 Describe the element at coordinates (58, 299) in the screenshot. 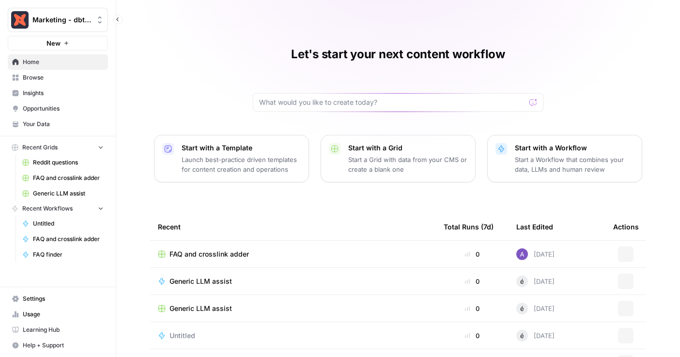

I see `a: Settings` at that location.